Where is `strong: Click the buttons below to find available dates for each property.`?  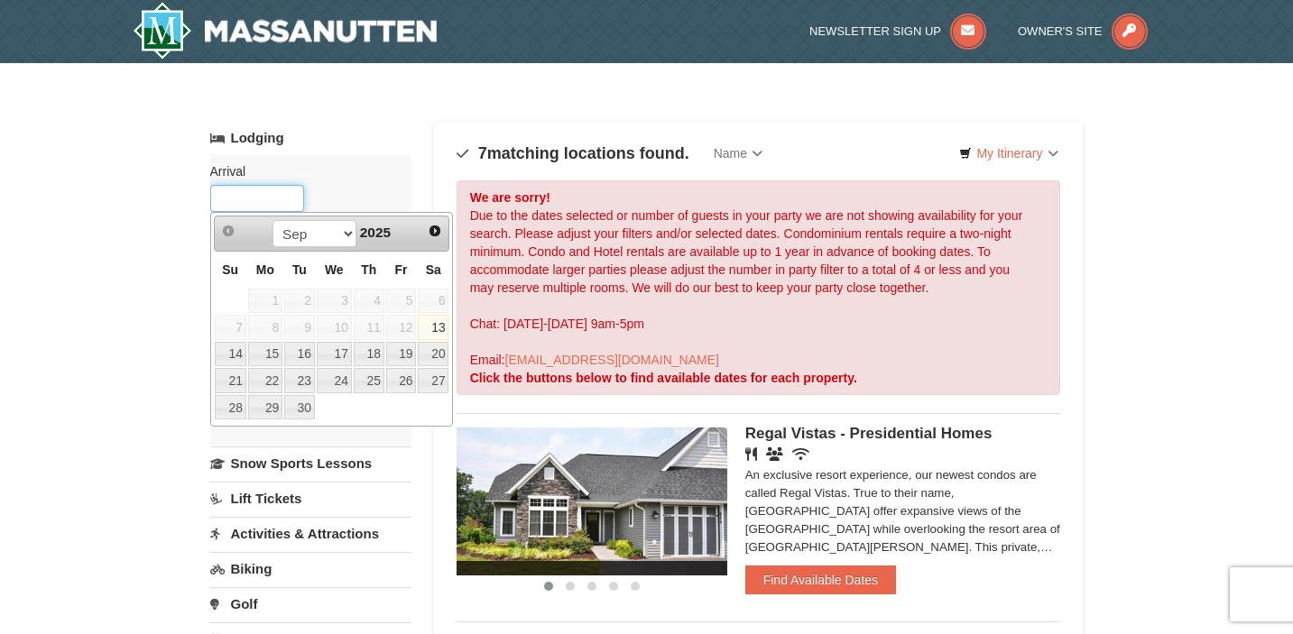
strong: Click the buttons below to find available dates for each property. is located at coordinates (663, 378).